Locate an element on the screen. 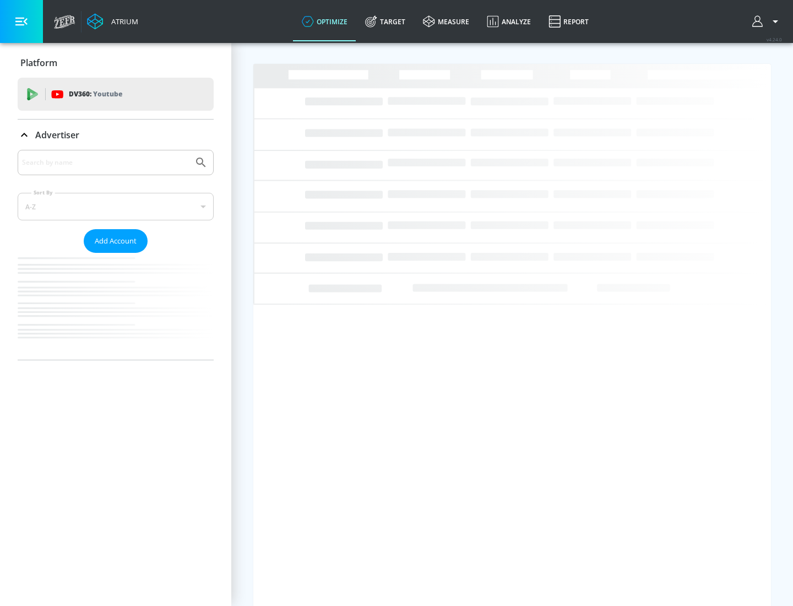 This screenshot has height=606, width=793. a: Analyze is located at coordinates (509, 21).